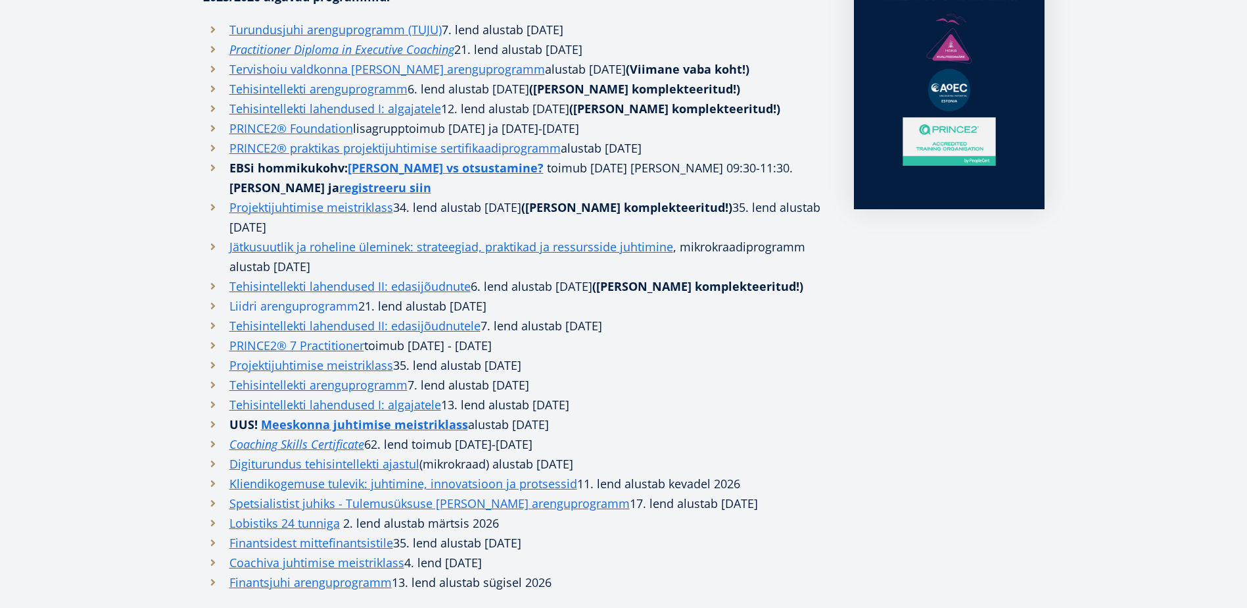  Describe the element at coordinates (310, 582) in the screenshot. I see `a: Finantsjuhi arenguprogramm` at that location.